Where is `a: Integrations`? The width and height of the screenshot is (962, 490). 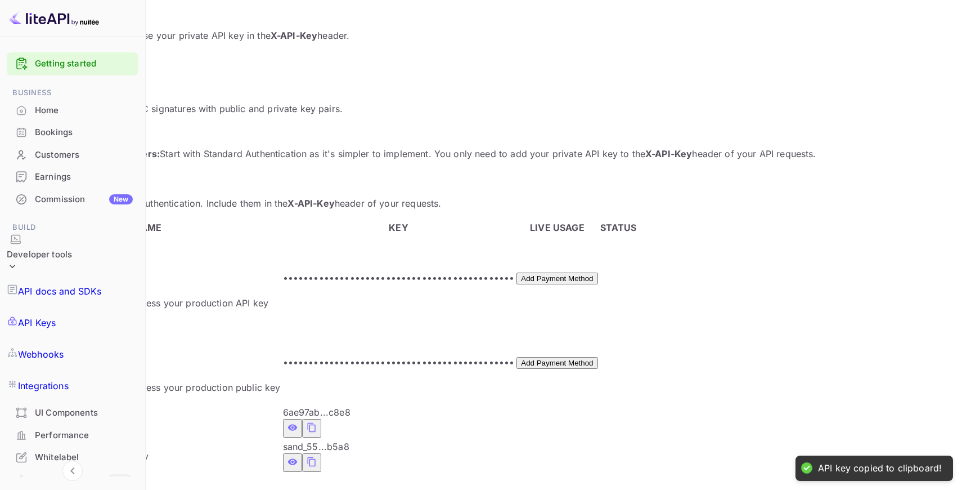
a: Integrations is located at coordinates (73, 386).